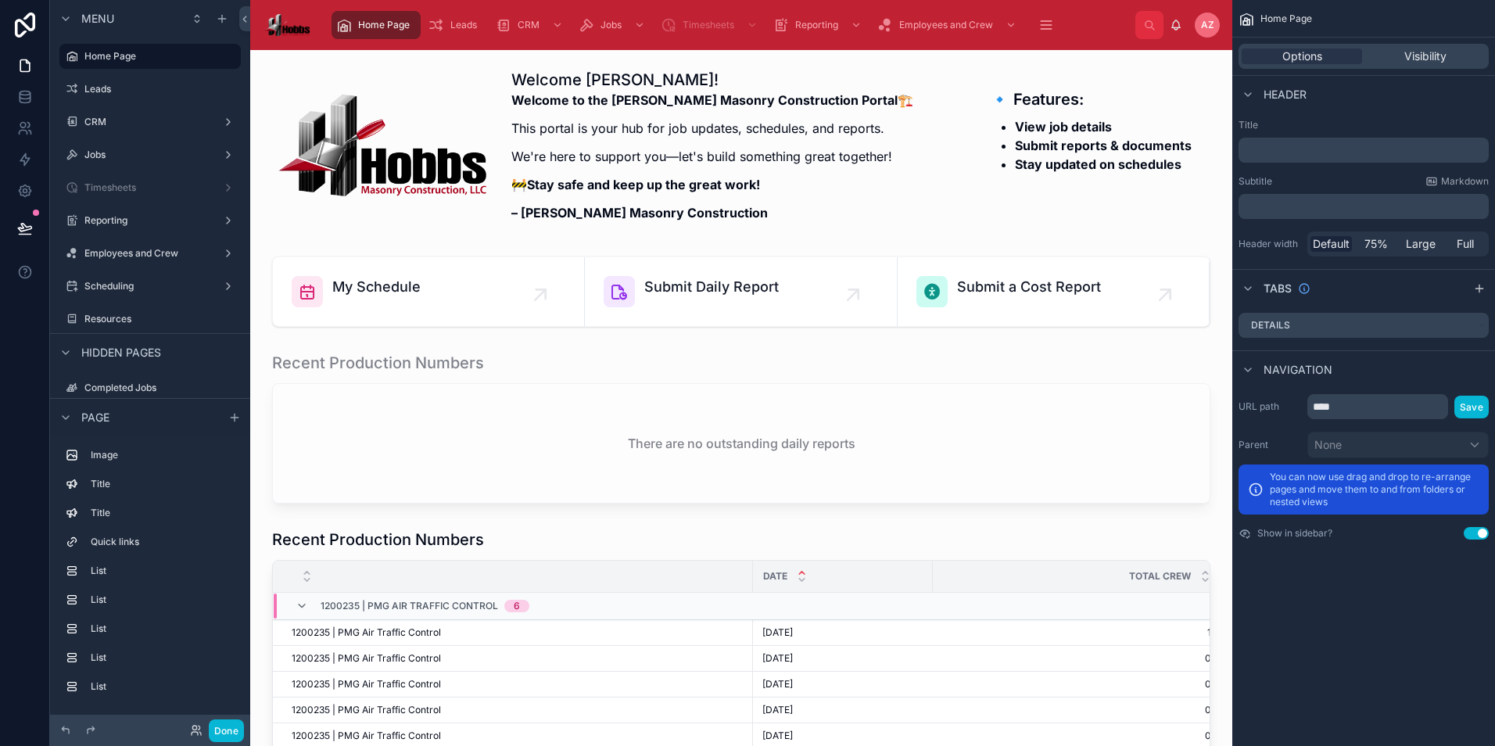 Image resolution: width=1495 pixels, height=746 pixels. Describe the element at coordinates (150, 286) in the screenshot. I see `label: Scheduling` at that location.